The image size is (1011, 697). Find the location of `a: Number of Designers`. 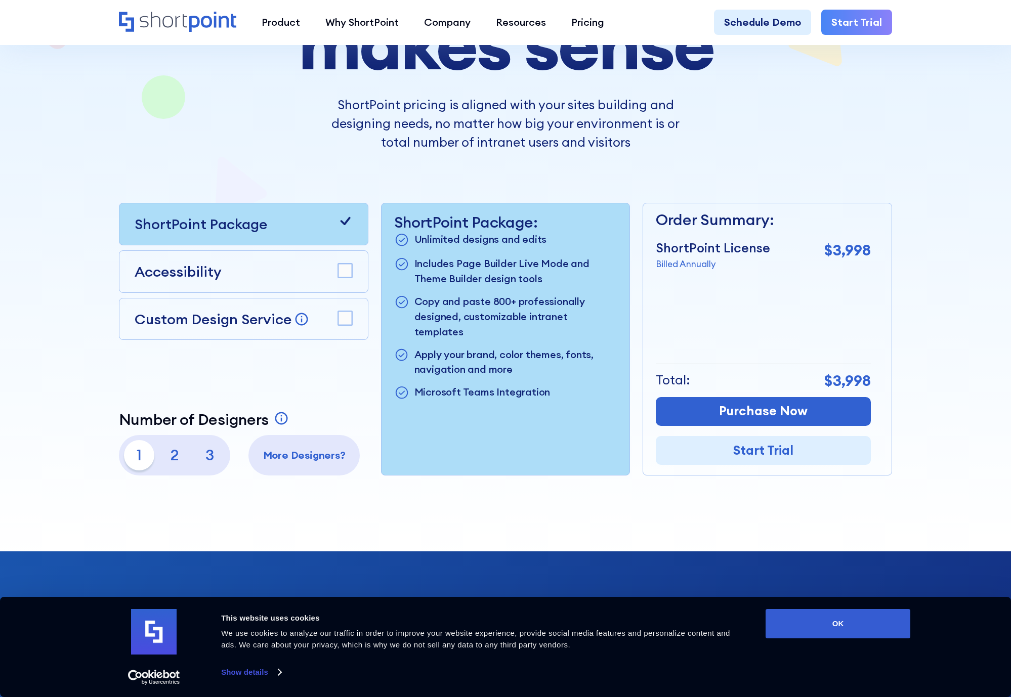

a: Number of Designers is located at coordinates (205, 420).